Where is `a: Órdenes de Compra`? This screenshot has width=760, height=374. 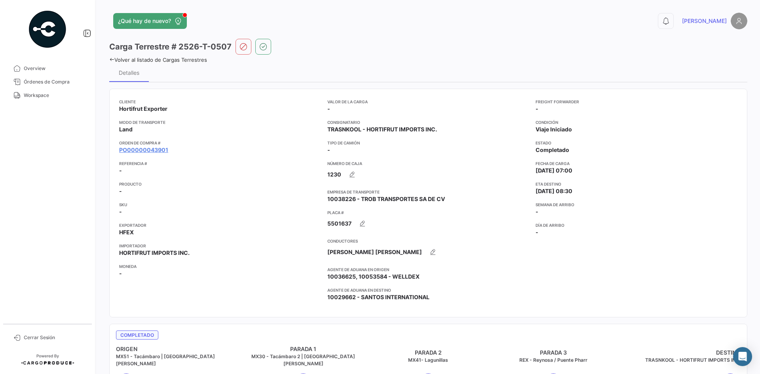 a: Órdenes de Compra is located at coordinates (47, 82).